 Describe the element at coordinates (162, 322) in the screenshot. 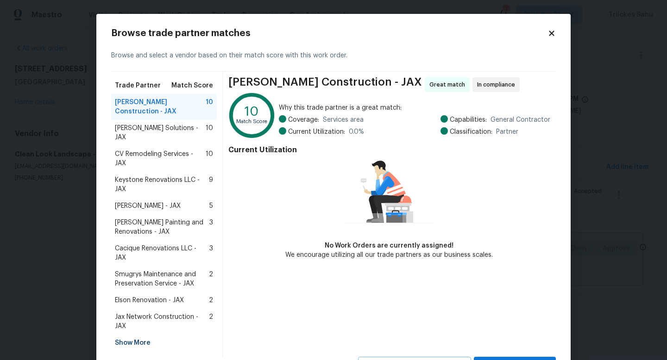

I see `span: Jax Network Construction - JAX` at that location.